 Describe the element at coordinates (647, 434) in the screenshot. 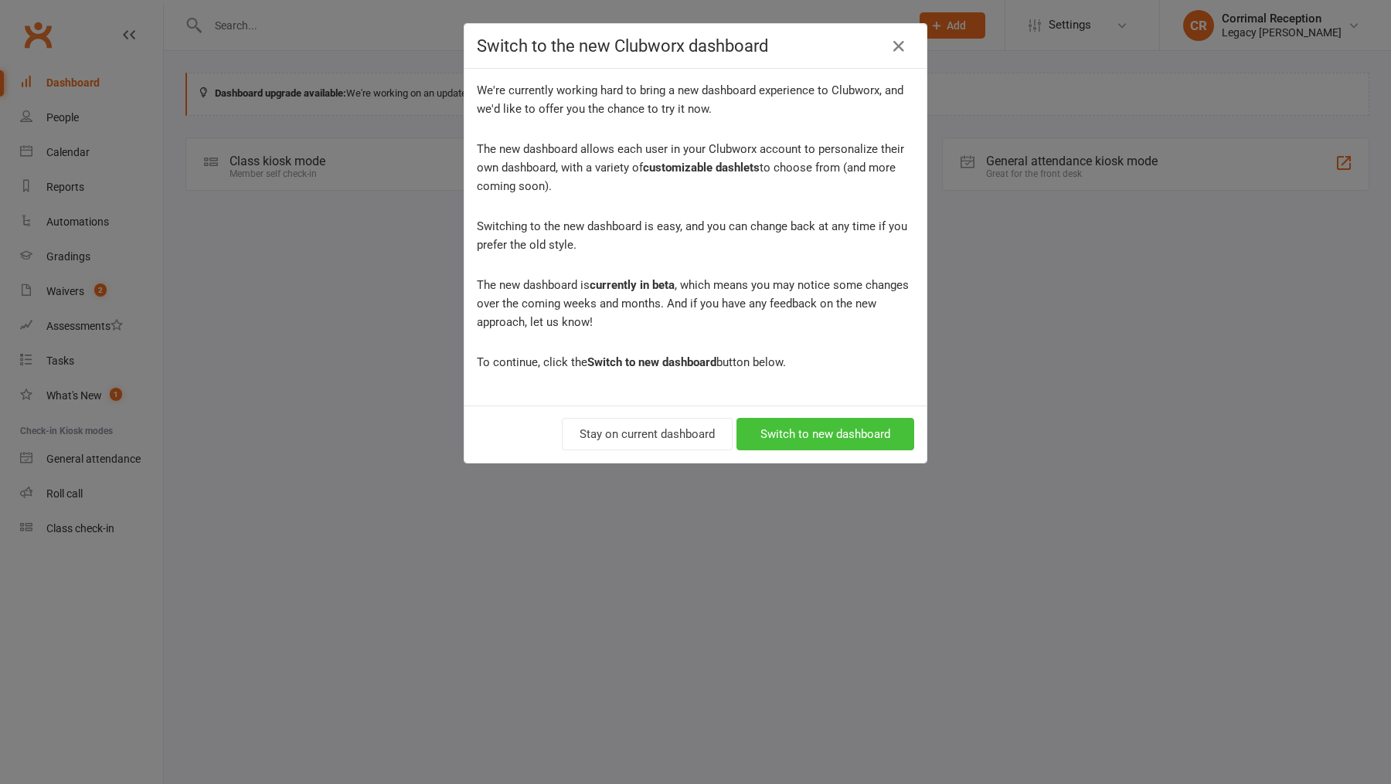

I see `button: Stay on current dashboard` at that location.